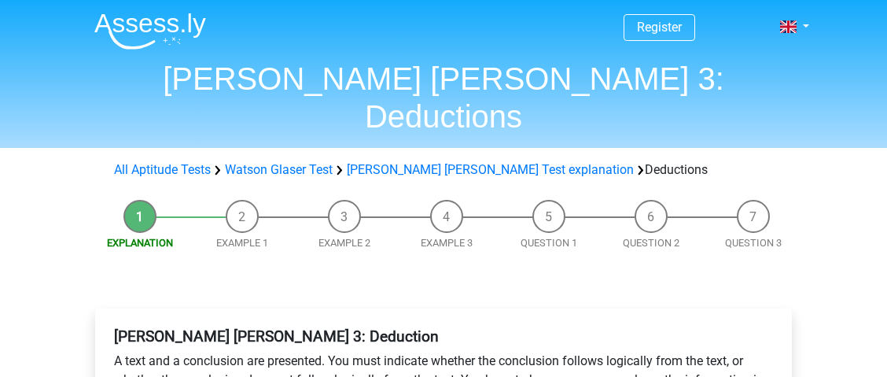  I want to click on a: Register, so click(659, 27).